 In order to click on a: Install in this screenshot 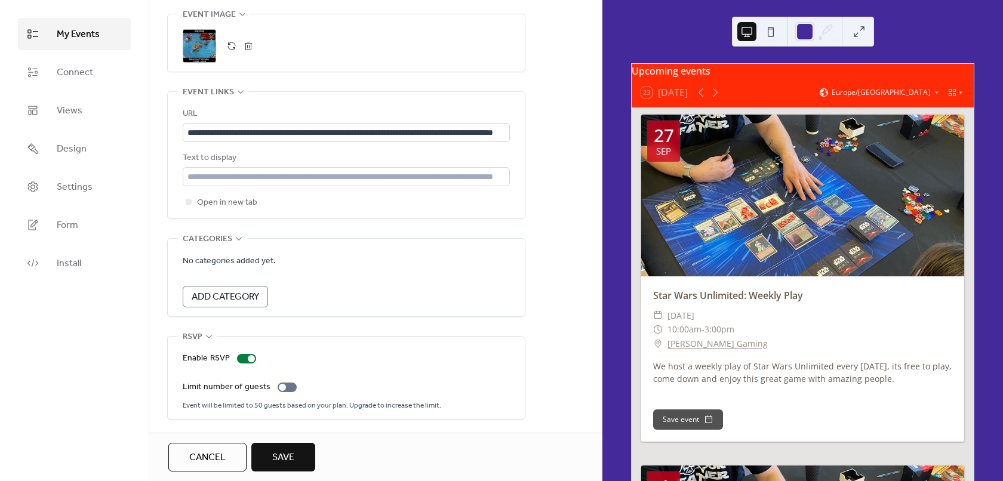, I will do `click(74, 263)`.